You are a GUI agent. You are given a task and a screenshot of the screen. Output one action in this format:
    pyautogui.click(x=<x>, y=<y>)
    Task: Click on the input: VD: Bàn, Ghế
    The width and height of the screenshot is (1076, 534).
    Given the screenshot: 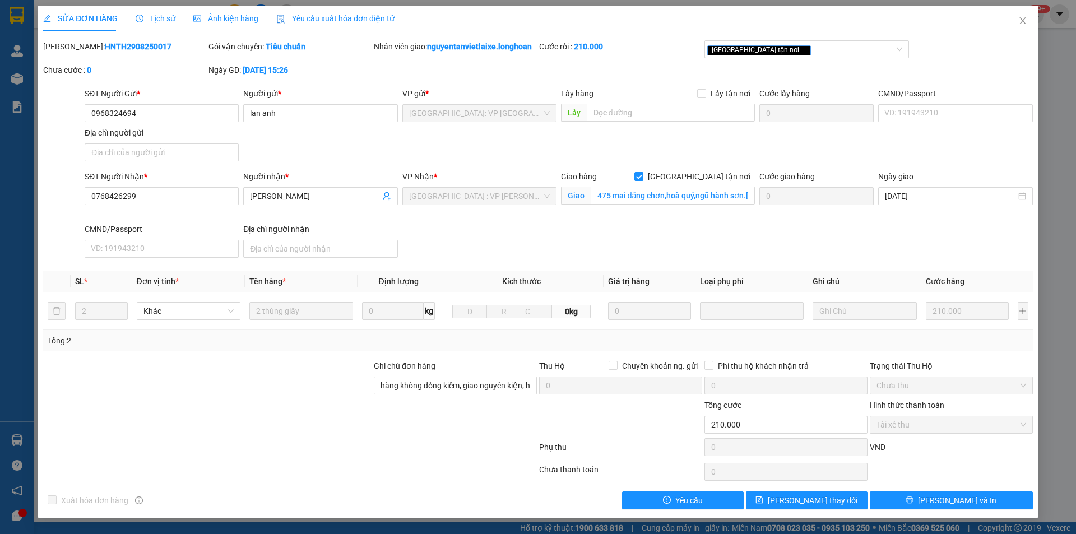 What is the action you would take?
    pyautogui.click(x=301, y=311)
    